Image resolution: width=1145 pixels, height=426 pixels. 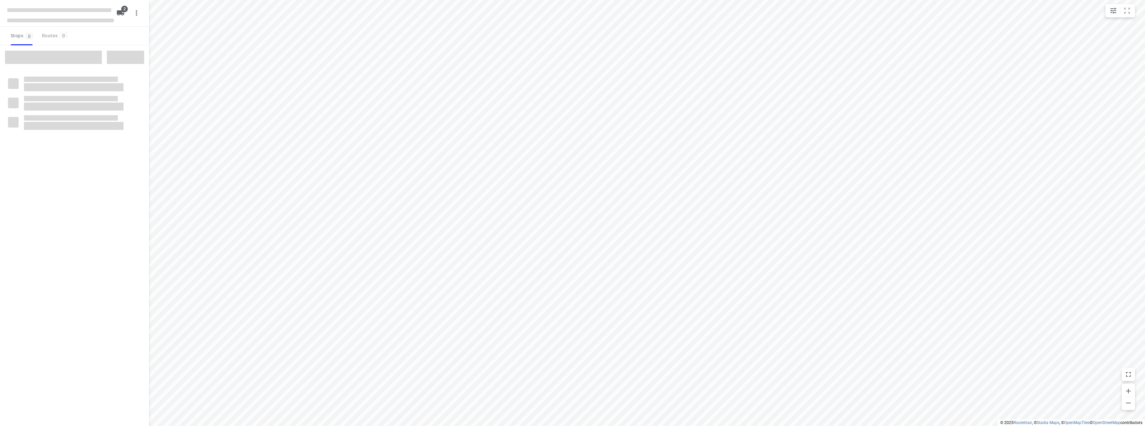 I want to click on li: © 2025 , © , © © contributors, so click(x=1071, y=422).